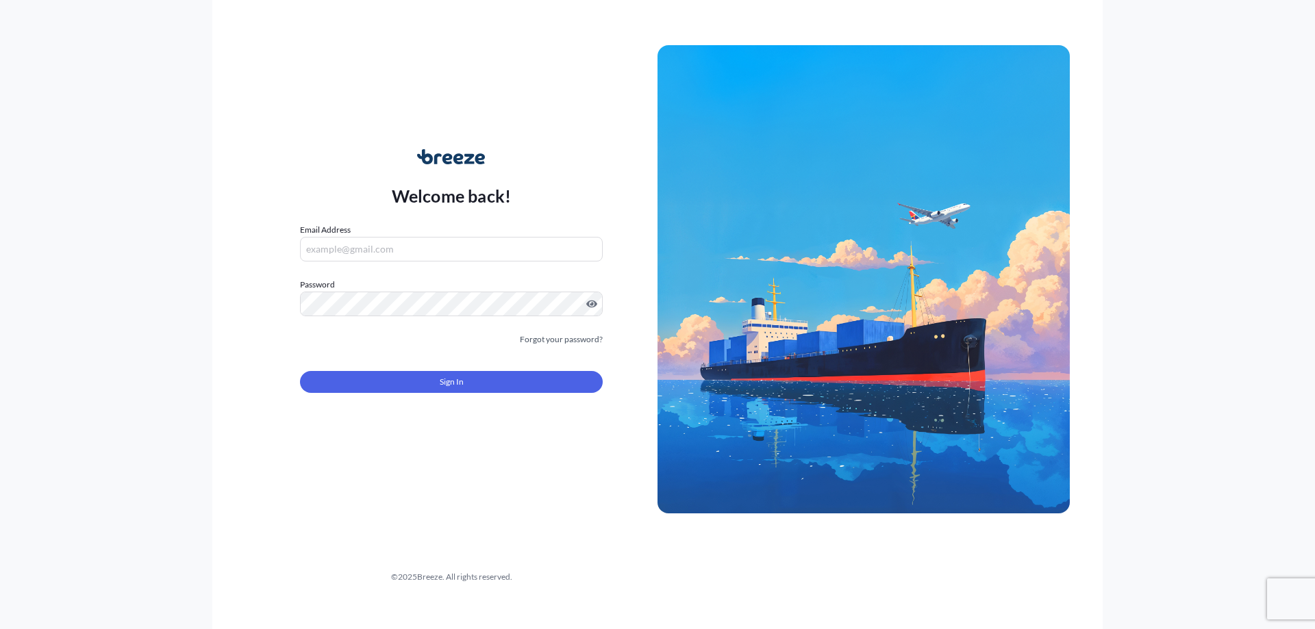  What do you see at coordinates (561, 340) in the screenshot?
I see `a: Forgot your password?` at bounding box center [561, 340].